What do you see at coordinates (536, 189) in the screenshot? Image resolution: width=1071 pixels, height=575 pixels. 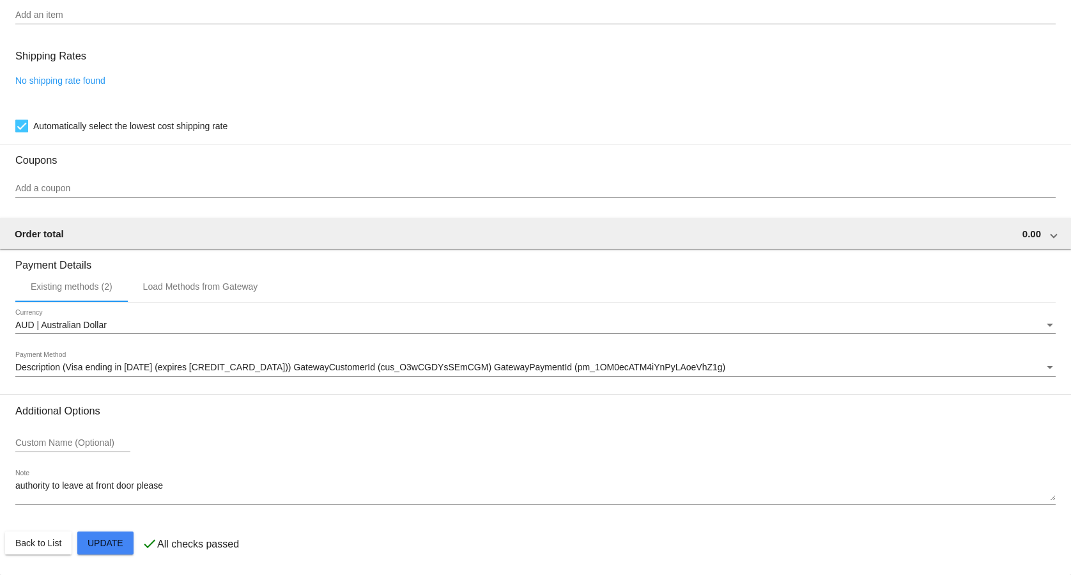 I see `input: Add a coupon` at bounding box center [536, 189].